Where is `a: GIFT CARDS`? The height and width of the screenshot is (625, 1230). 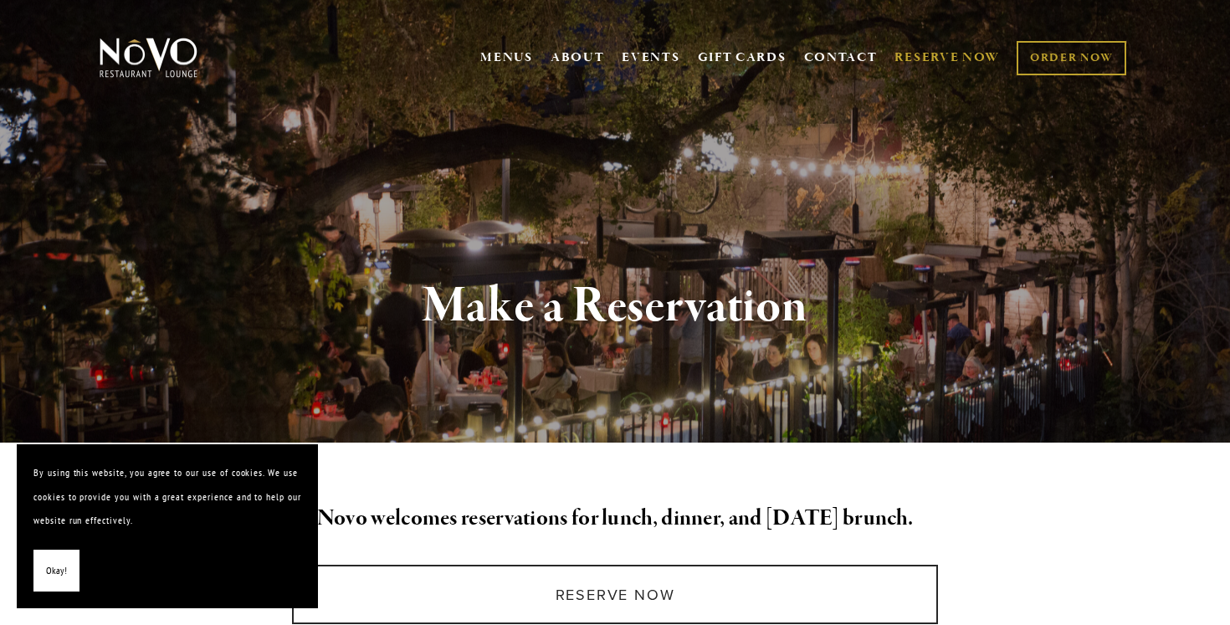
a: GIFT CARDS is located at coordinates (742, 58).